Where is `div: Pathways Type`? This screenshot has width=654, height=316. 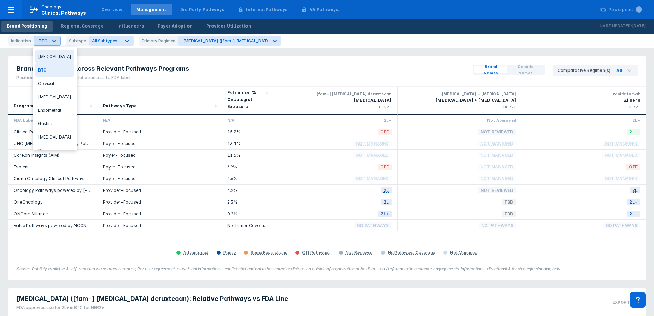
div: Pathways Type is located at coordinates (120, 106).